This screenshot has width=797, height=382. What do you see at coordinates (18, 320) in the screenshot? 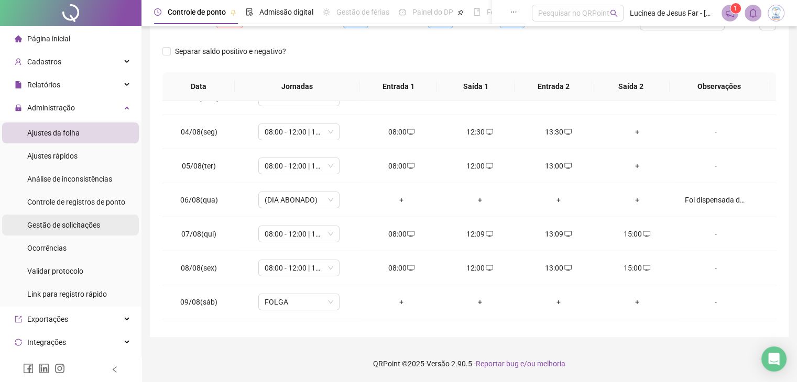
I see `span: export` at bounding box center [18, 320].